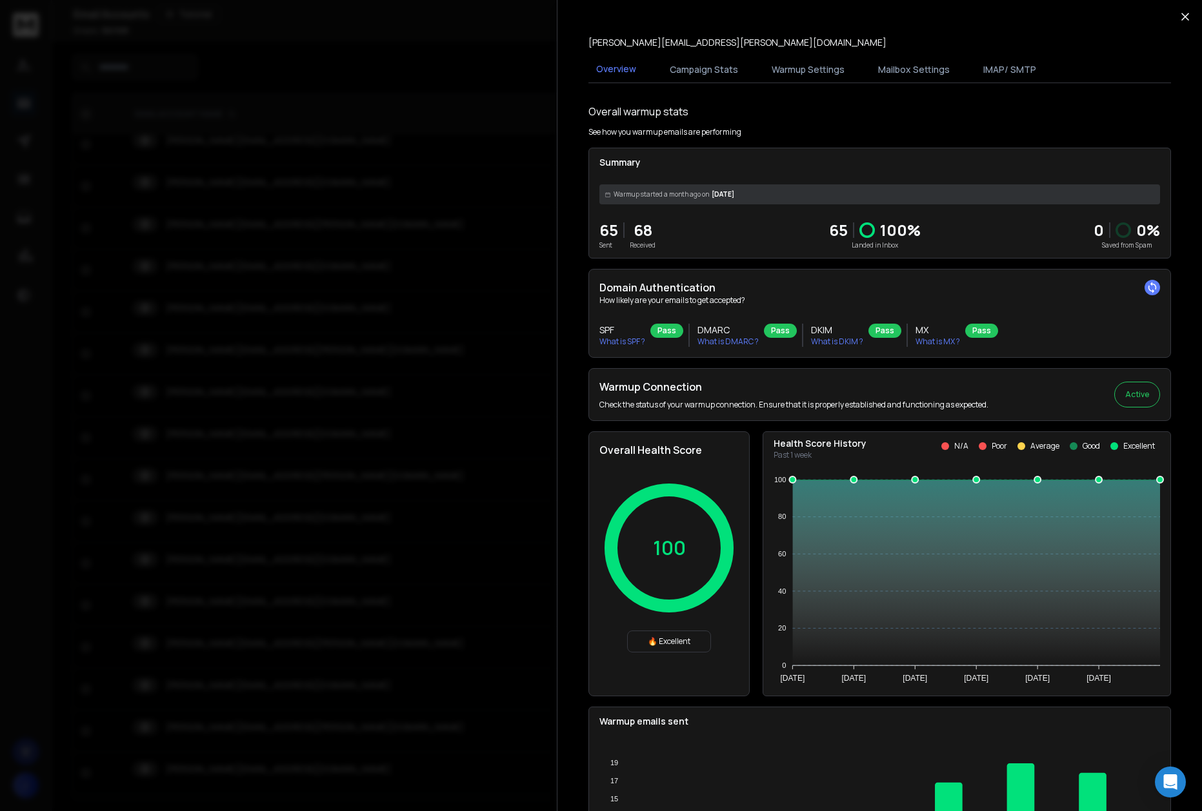 The image size is (1202, 811). I want to click on p: See how you warmup emails are performing, so click(664, 132).